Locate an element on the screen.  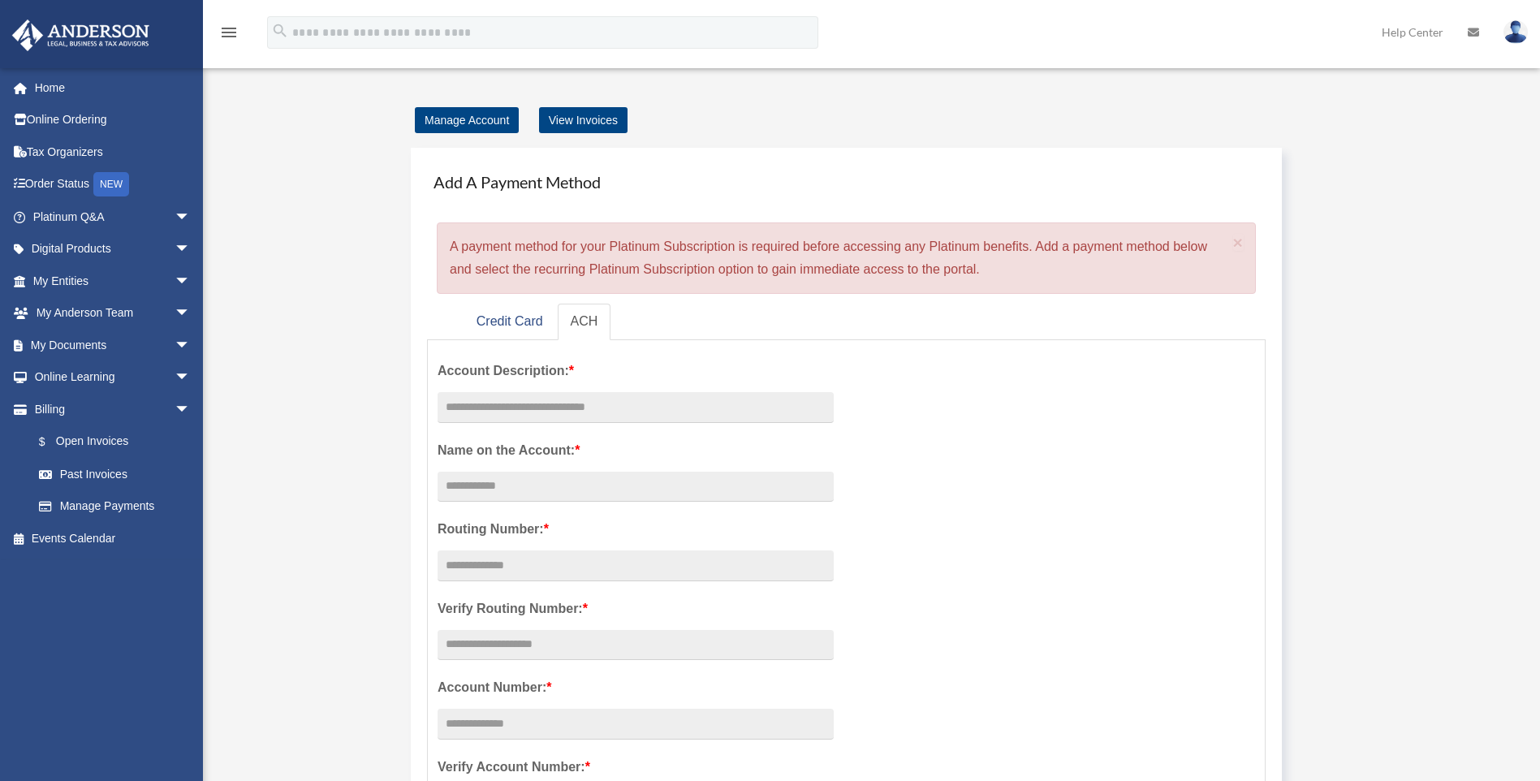
a: Order StatusNEW is located at coordinates (113, 184).